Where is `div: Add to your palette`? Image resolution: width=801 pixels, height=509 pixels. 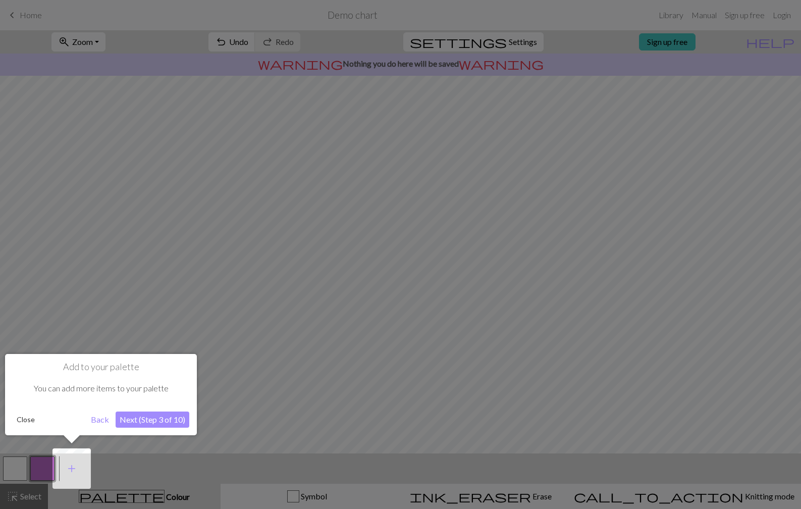 div: Add to your palette is located at coordinates (101, 394).